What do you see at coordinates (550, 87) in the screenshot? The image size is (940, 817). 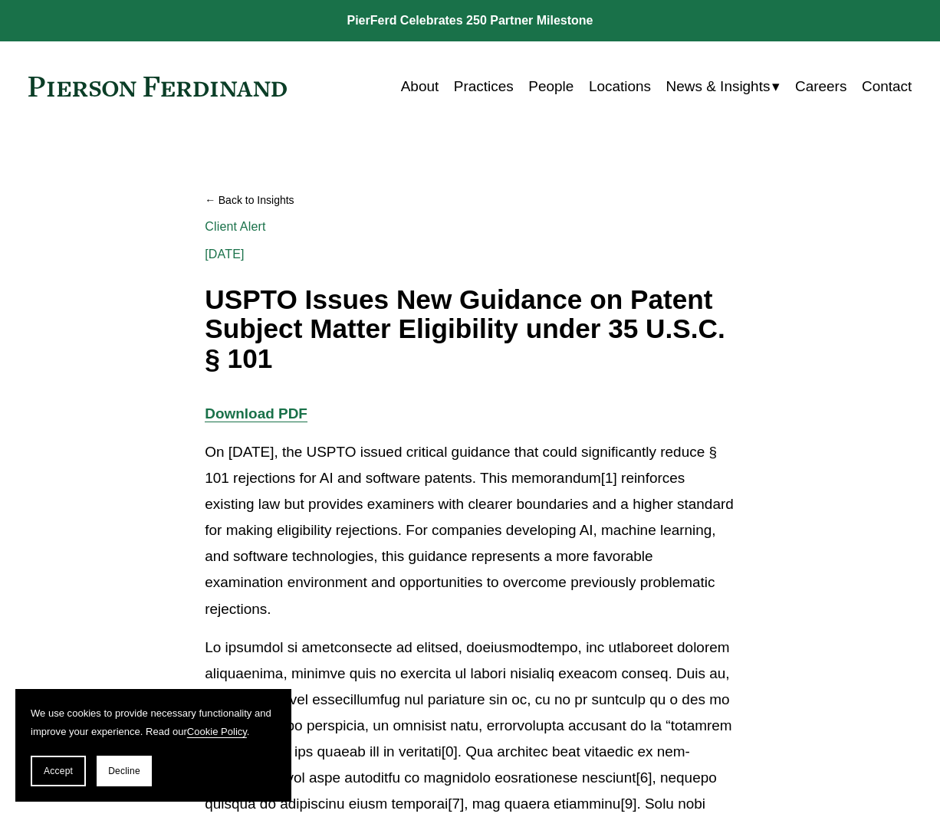 I see `a: People` at bounding box center [550, 87].